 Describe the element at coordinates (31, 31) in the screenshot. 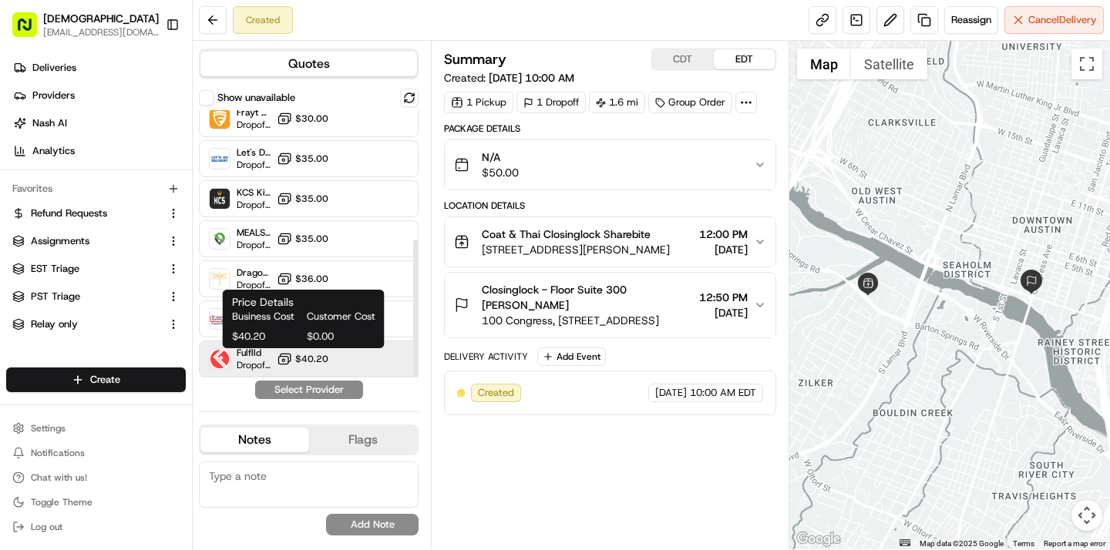

I see `img: Nash` at that location.